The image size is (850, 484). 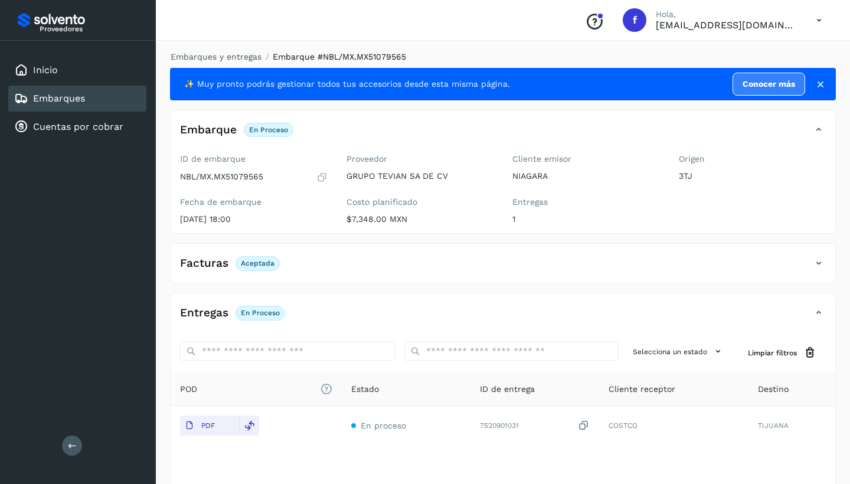 What do you see at coordinates (727, 25) in the screenshot?
I see `p: factura@grupotevian.com` at bounding box center [727, 25].